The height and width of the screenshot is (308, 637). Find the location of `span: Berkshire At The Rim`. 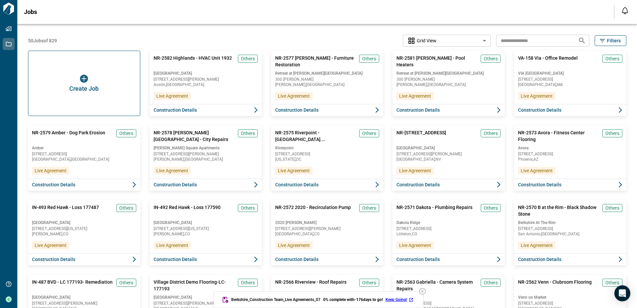

span: Berkshire At The Rim is located at coordinates (570, 223).